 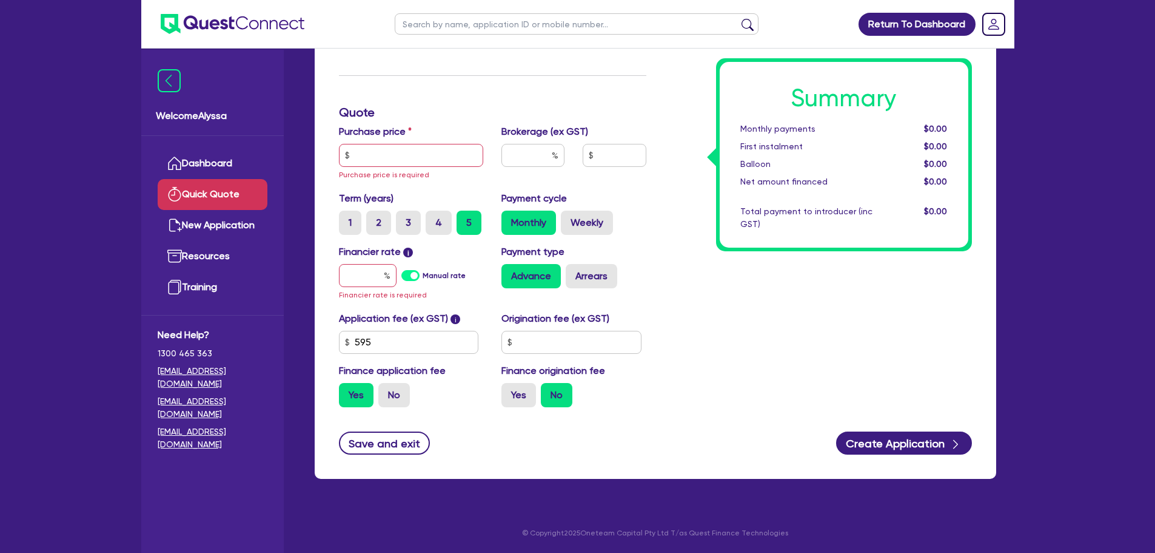 What do you see at coordinates (175, 194) in the screenshot?
I see `img: quick-quote` at bounding box center [175, 194].